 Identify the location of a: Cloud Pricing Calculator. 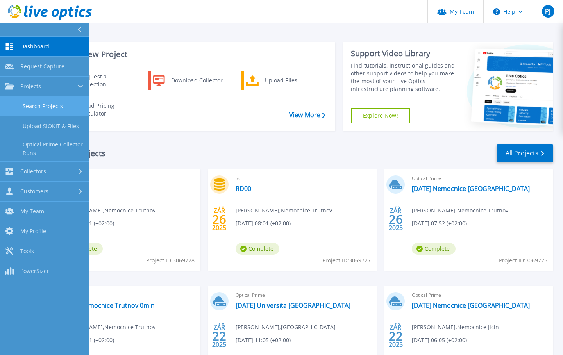
(95, 110).